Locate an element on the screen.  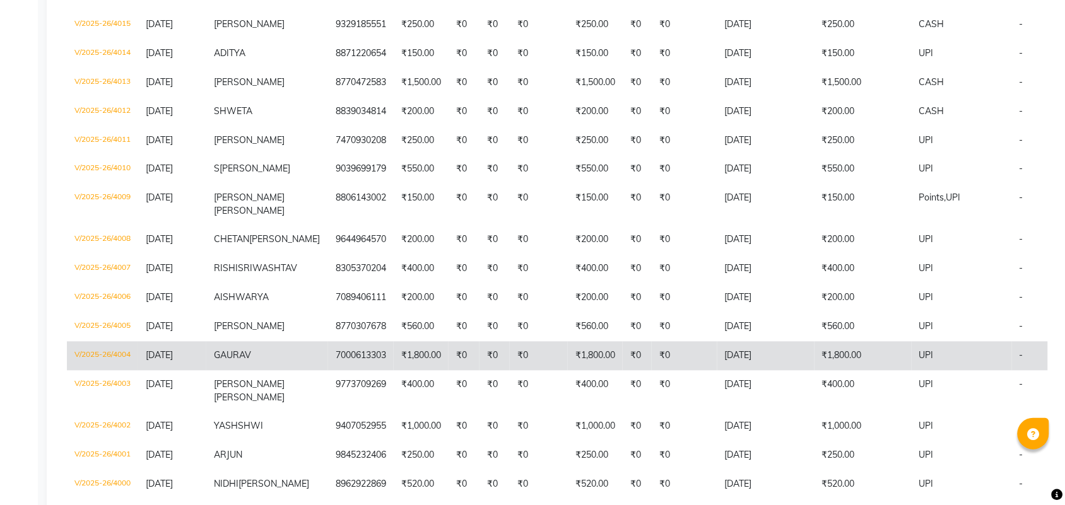
td: 8770472583 is located at coordinates (361, 83).